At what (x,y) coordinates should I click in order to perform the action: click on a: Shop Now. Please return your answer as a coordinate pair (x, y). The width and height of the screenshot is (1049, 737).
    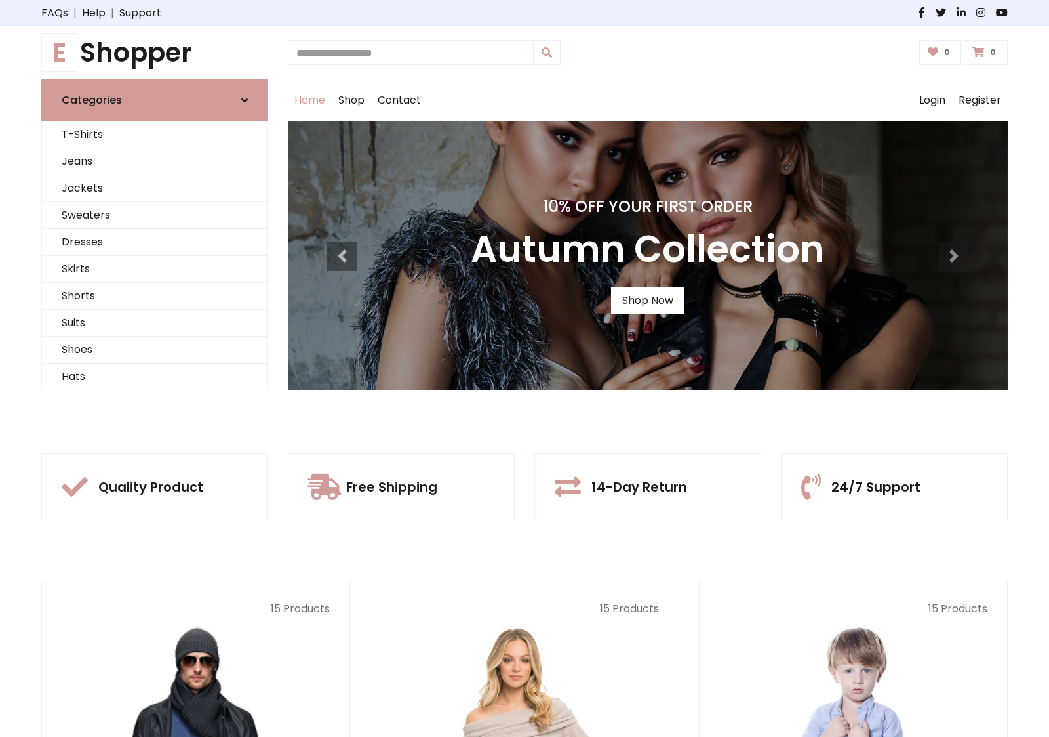
    Looking at the image, I should click on (648, 300).